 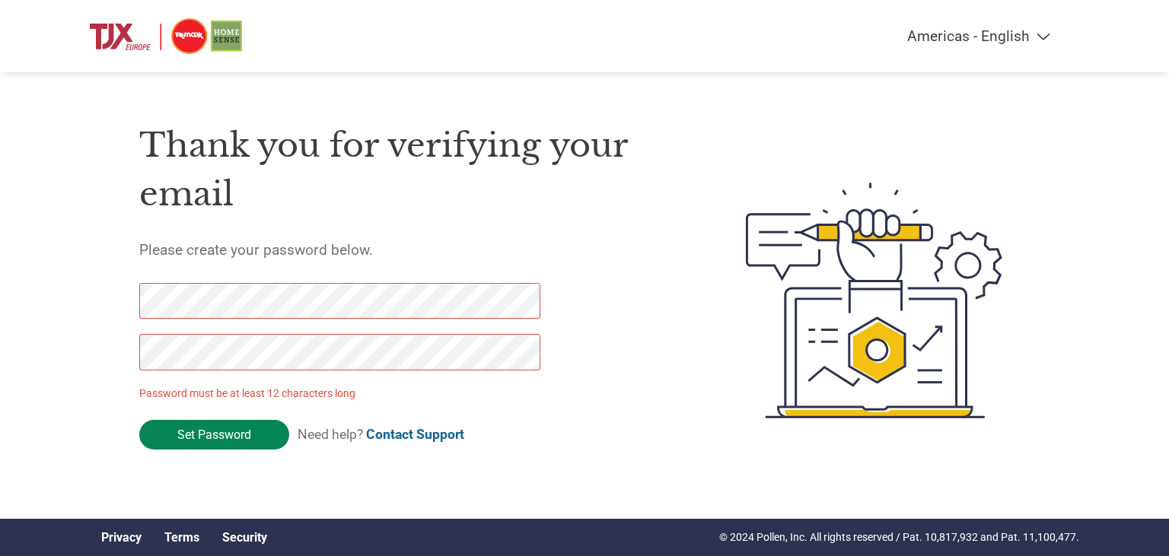 I want to click on input: Set Password, so click(x=214, y=435).